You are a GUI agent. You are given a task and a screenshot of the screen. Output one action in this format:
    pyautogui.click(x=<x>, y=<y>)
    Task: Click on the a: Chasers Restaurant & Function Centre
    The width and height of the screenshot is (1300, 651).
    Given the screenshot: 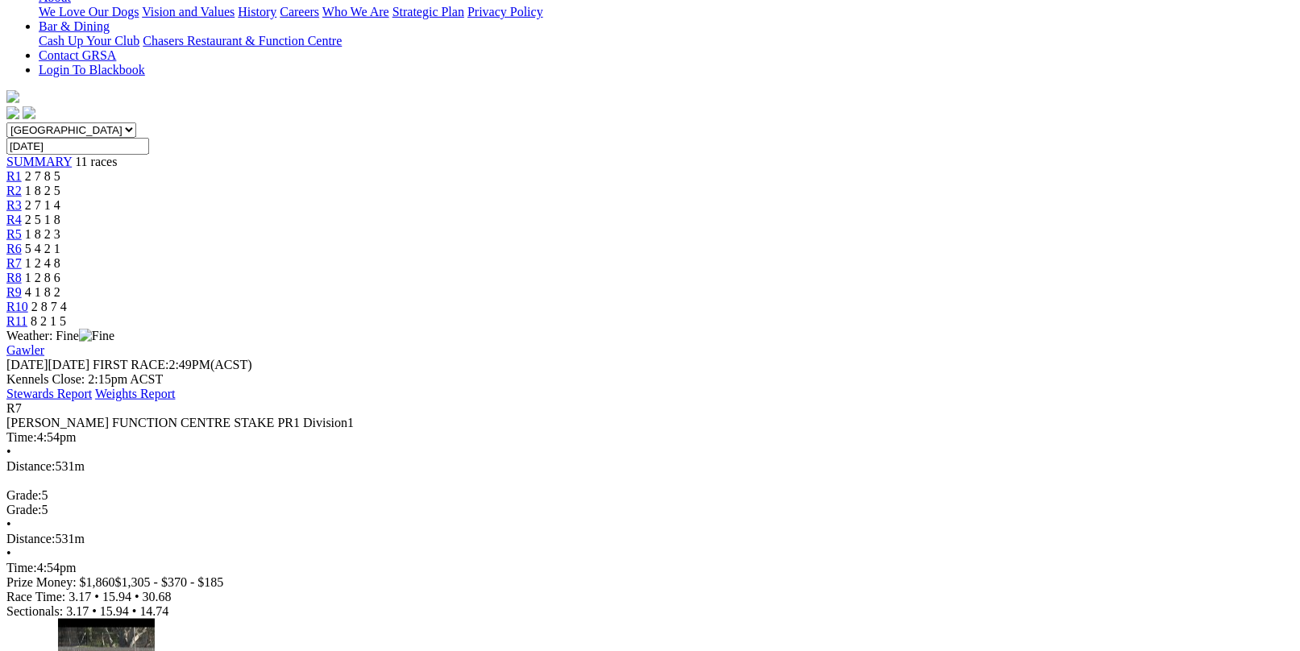 What is the action you would take?
    pyautogui.click(x=242, y=40)
    